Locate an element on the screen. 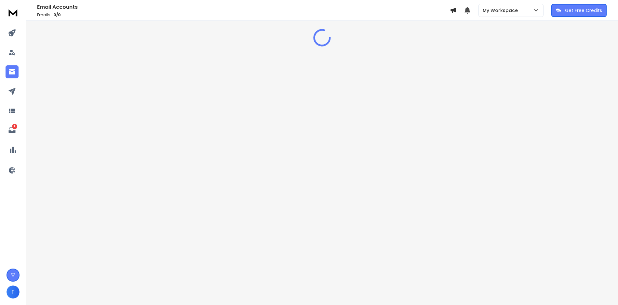 This screenshot has height=305, width=618. span: T is located at coordinates (13, 292).